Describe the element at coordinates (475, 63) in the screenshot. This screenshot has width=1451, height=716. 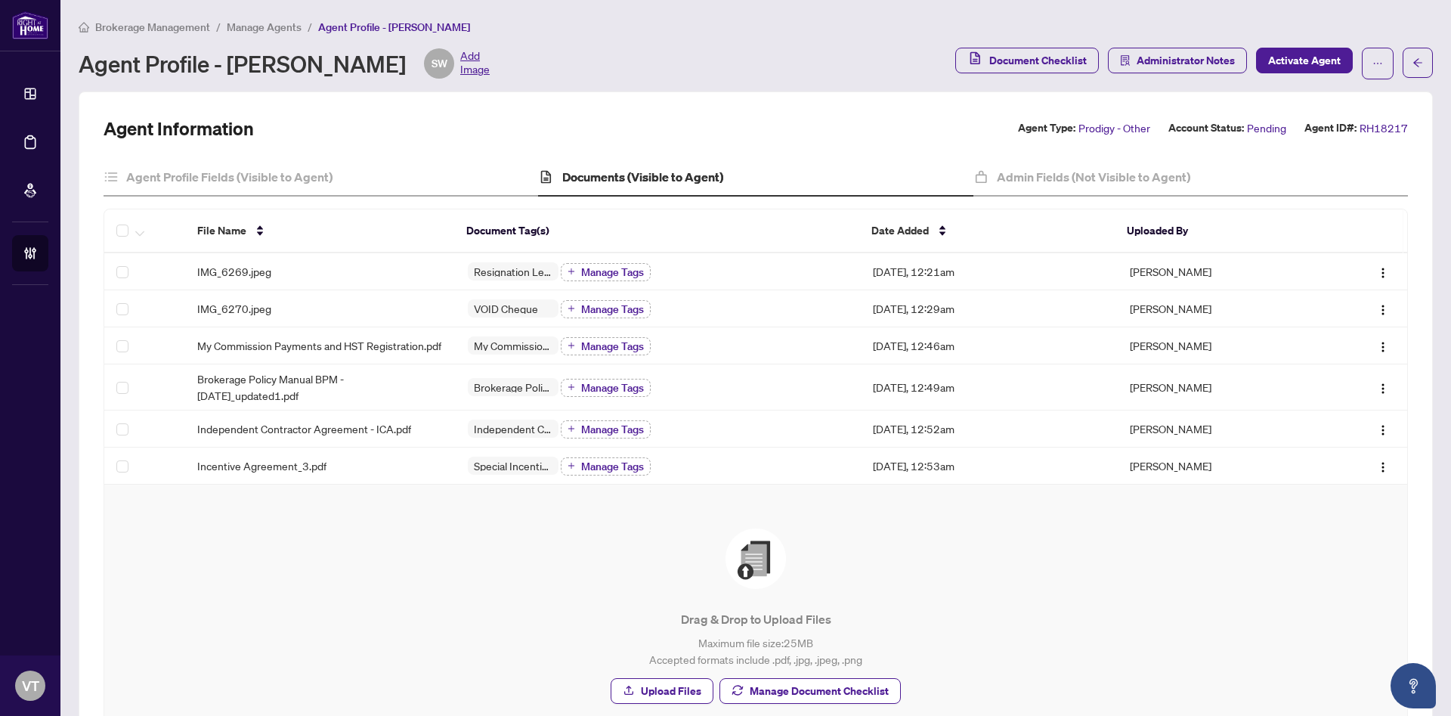
I see `span: Add Image` at that location.